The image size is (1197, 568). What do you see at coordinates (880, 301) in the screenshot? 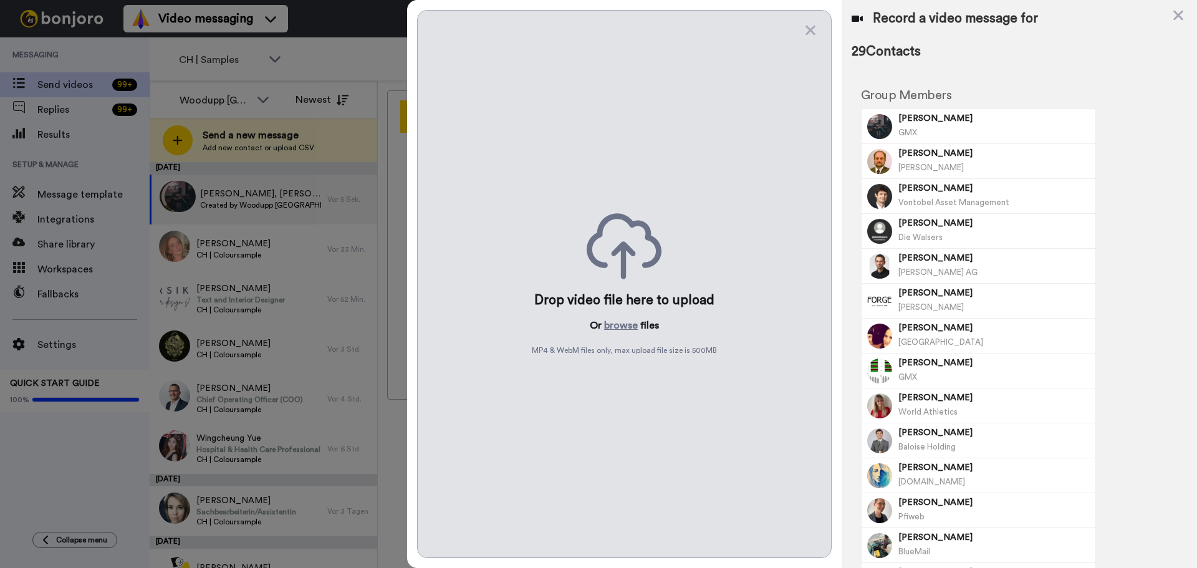
I see `img: Image of Sara Forgione` at bounding box center [880, 301].